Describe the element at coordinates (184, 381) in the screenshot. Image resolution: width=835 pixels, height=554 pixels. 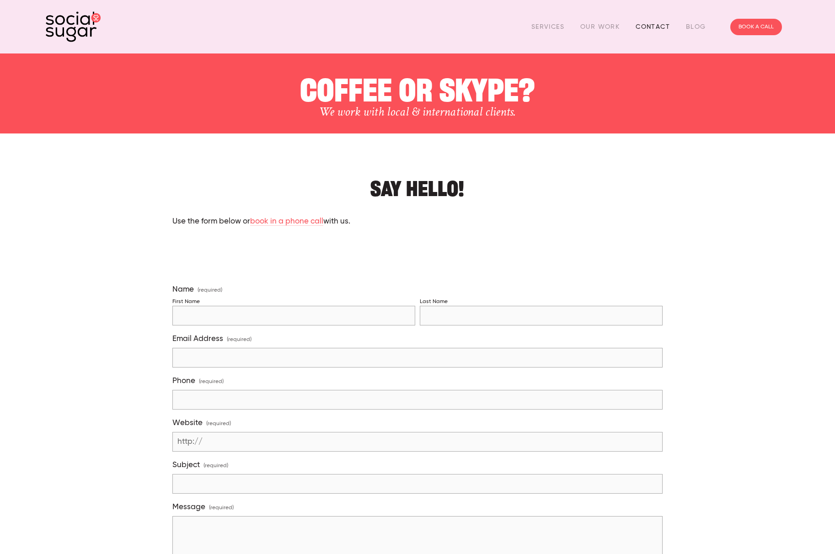
I see `span: Phone` at that location.